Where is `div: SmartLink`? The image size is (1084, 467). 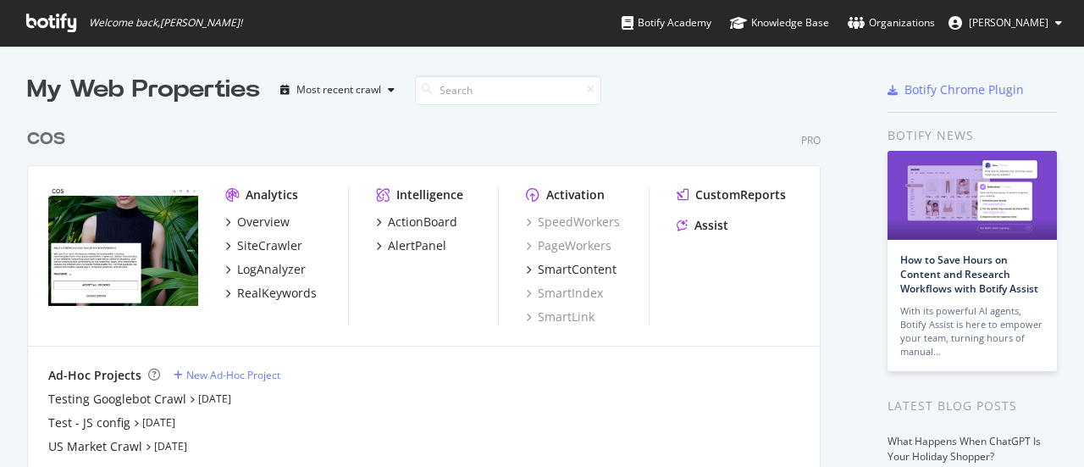
div: SmartLink is located at coordinates (560, 317).